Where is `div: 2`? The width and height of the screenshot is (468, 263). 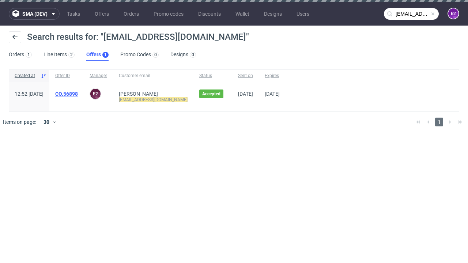 div: 2 is located at coordinates (71, 55).